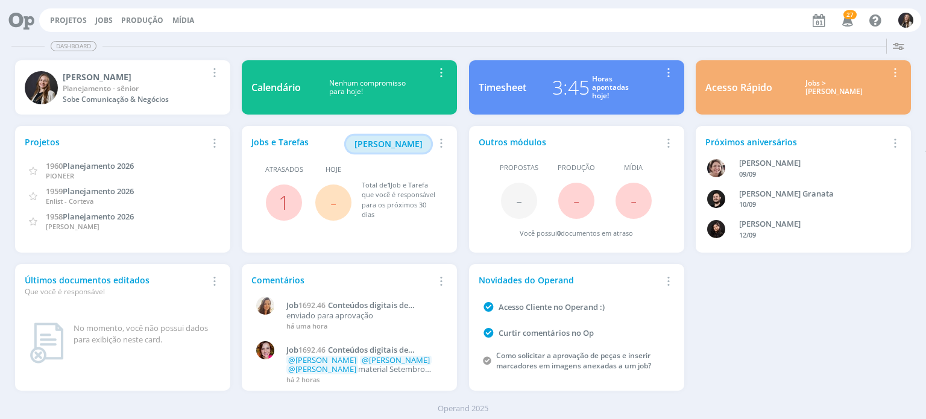  What do you see at coordinates (134, 100) in the screenshot?
I see `div: Sobe Comunicação & Negócios` at bounding box center [134, 100].